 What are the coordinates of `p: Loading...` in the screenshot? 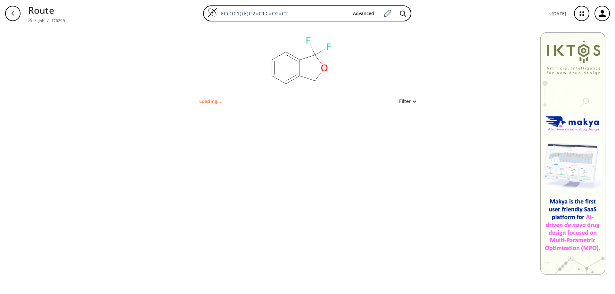 It's located at (210, 101).